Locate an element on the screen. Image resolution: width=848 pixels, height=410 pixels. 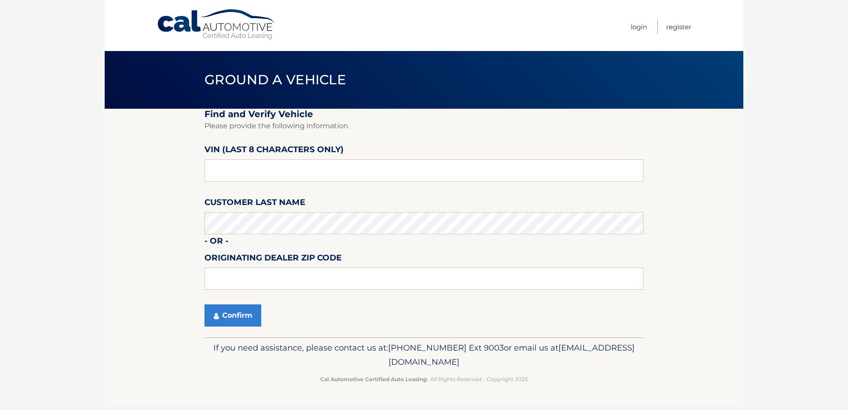
p: Please provide the following information. is located at coordinates (424, 126).